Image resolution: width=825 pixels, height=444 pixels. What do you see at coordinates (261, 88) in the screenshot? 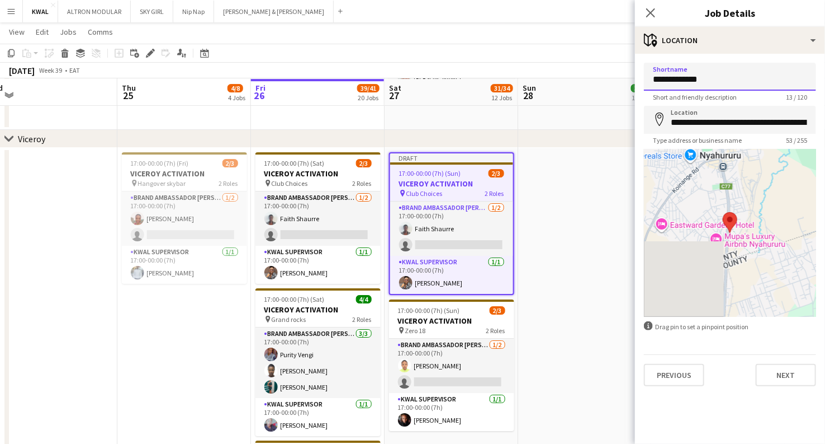
I see `span: Fri` at bounding box center [261, 88].